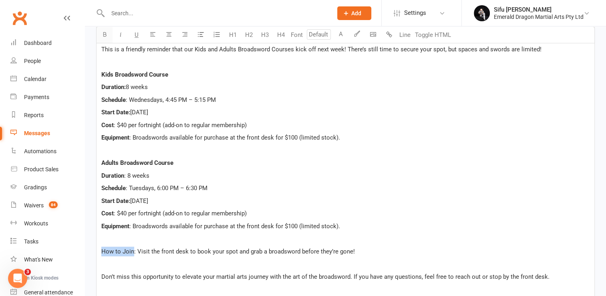 The height and width of the screenshot is (296, 606). What do you see at coordinates (47, 61) in the screenshot?
I see `a: People` at bounding box center [47, 61].